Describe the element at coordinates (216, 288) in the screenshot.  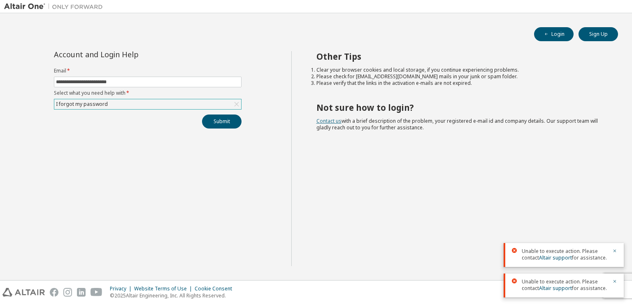
I see `div: Cookie Consent` at that location.